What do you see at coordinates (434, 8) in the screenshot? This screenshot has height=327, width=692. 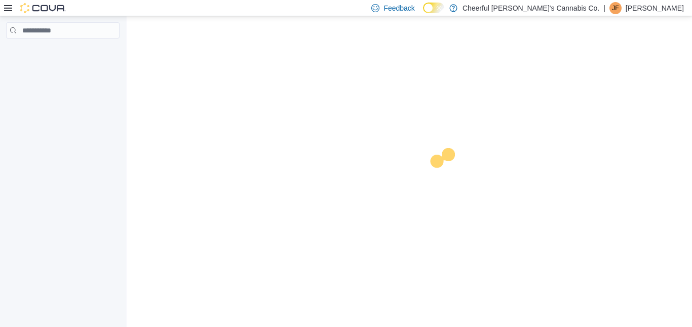 I see `input: Dark Mode` at bounding box center [434, 8].